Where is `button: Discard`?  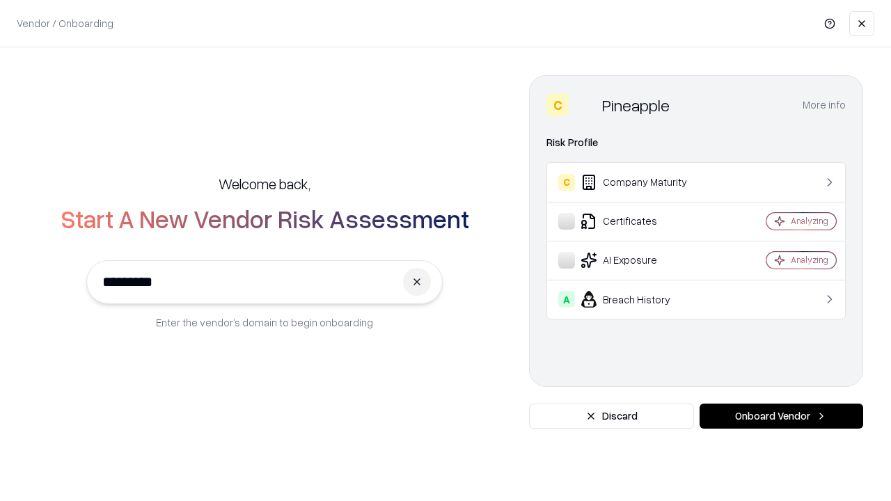
button: Discard is located at coordinates (611, 416).